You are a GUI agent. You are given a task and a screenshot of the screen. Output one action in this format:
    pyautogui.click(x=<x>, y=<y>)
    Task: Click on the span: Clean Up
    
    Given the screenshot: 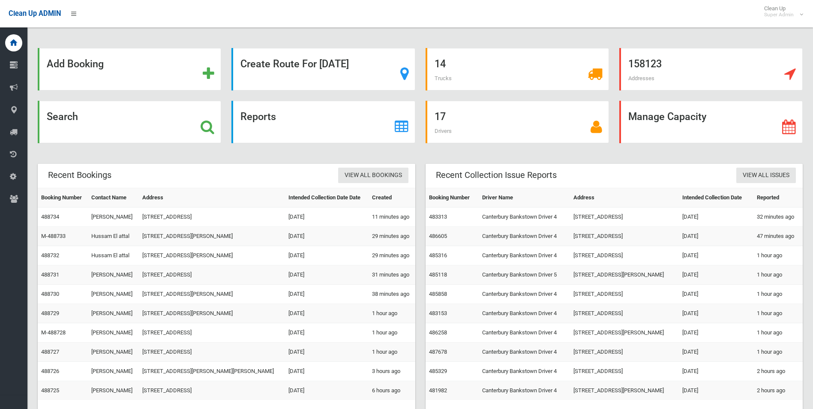 What is the action you would take?
    pyautogui.click(x=781, y=12)
    